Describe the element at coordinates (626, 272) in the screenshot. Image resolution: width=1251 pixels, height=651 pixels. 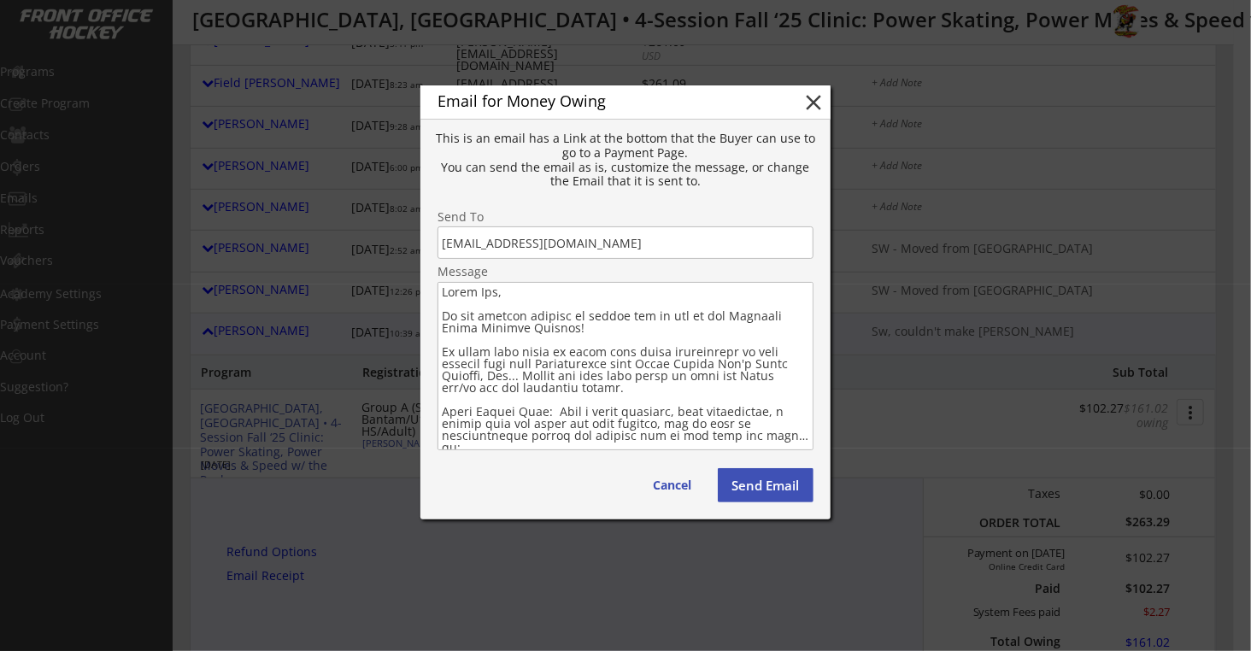
I see `div: Message` at that location.